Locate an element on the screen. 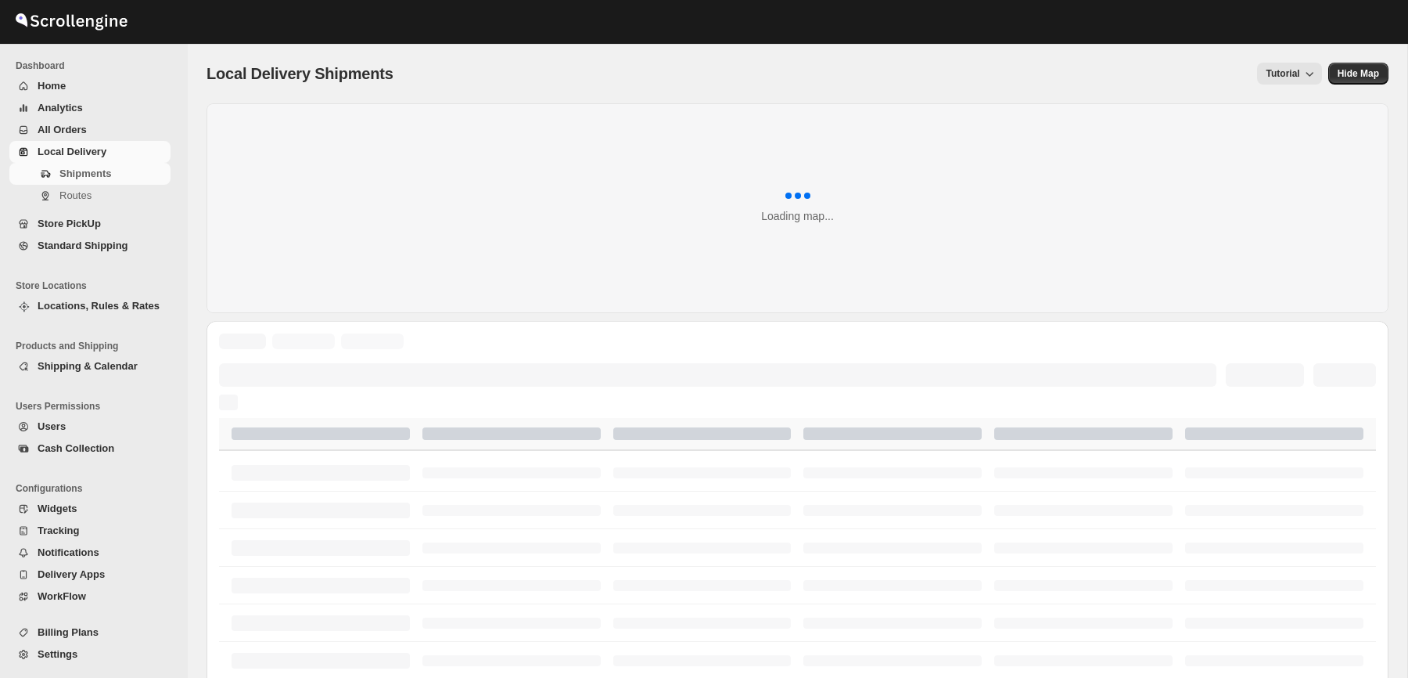 This screenshot has width=1408, height=678. button: Settings is located at coordinates (90, 654).